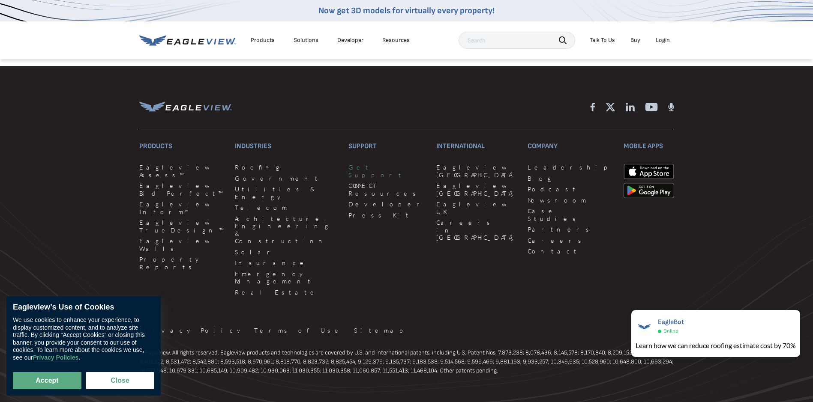 The image size is (813, 402). I want to click on a: Now get 3D models for virtually every property!, so click(406, 11).